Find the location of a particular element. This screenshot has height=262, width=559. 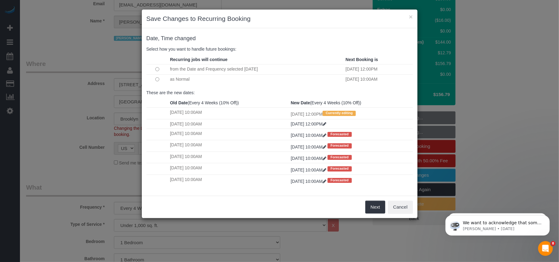

button: Cancel is located at coordinates (400, 207).